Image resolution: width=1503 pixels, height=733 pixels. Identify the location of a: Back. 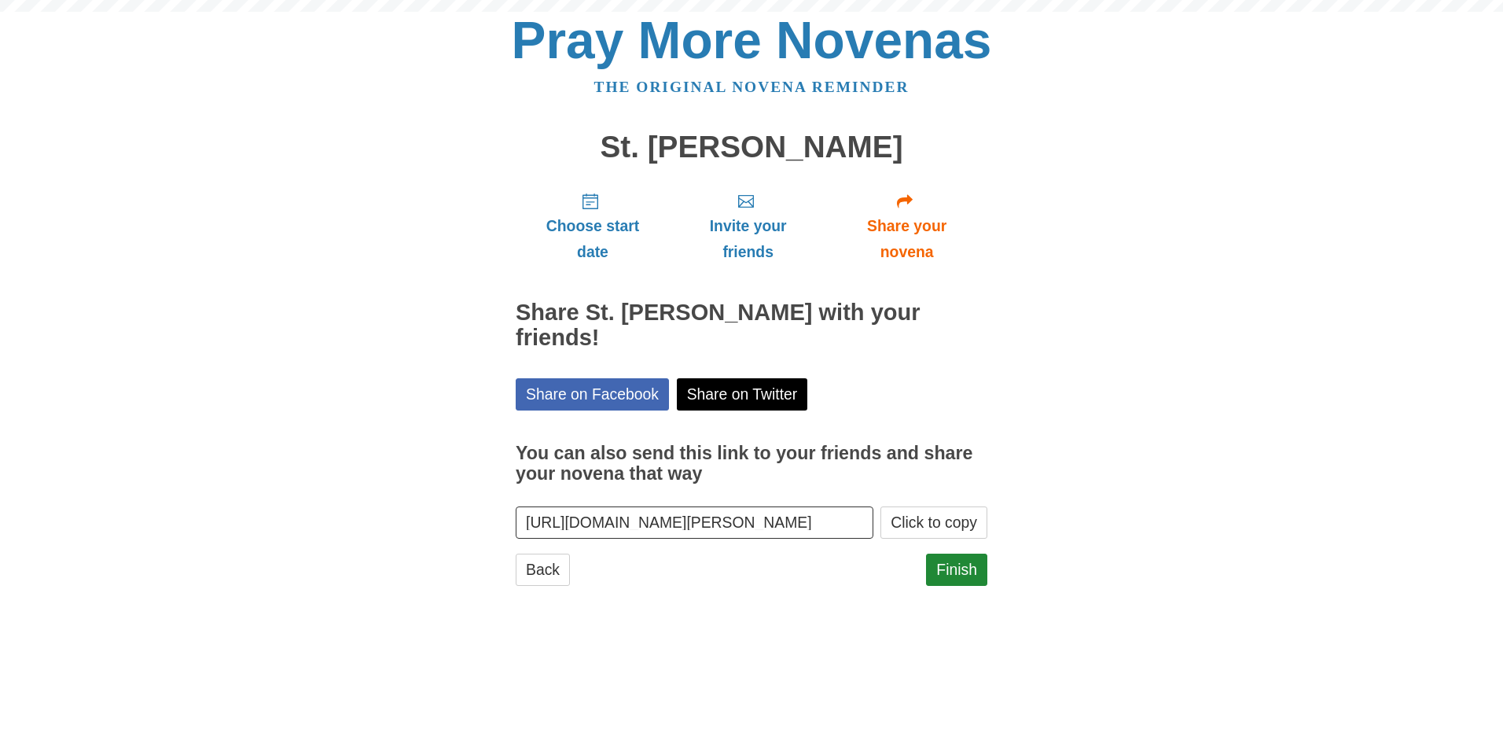
(542, 569).